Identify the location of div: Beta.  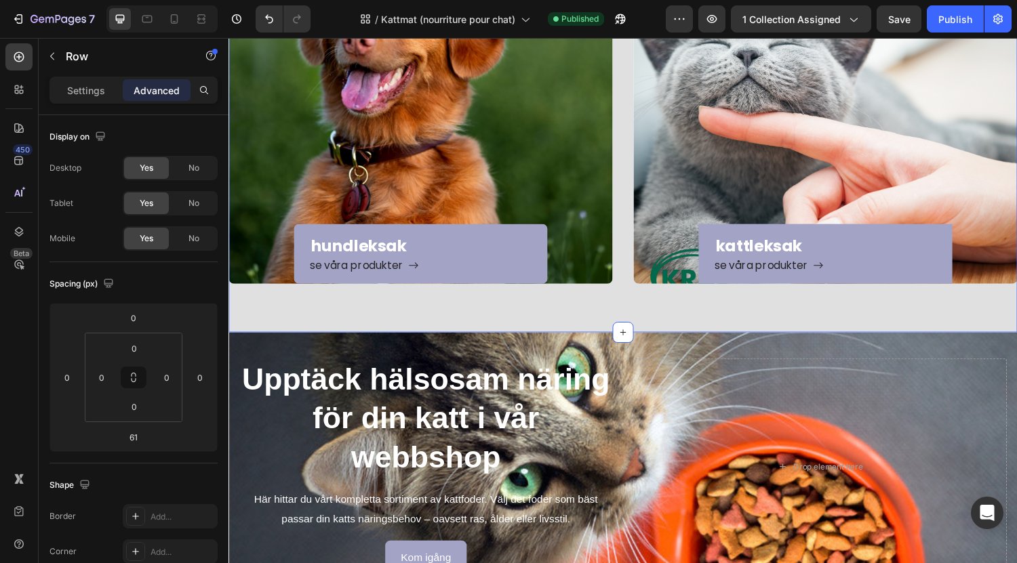
(21, 253).